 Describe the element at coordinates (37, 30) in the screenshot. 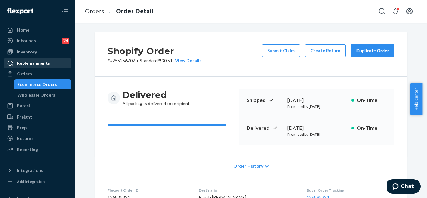

I see `a: Home` at that location.